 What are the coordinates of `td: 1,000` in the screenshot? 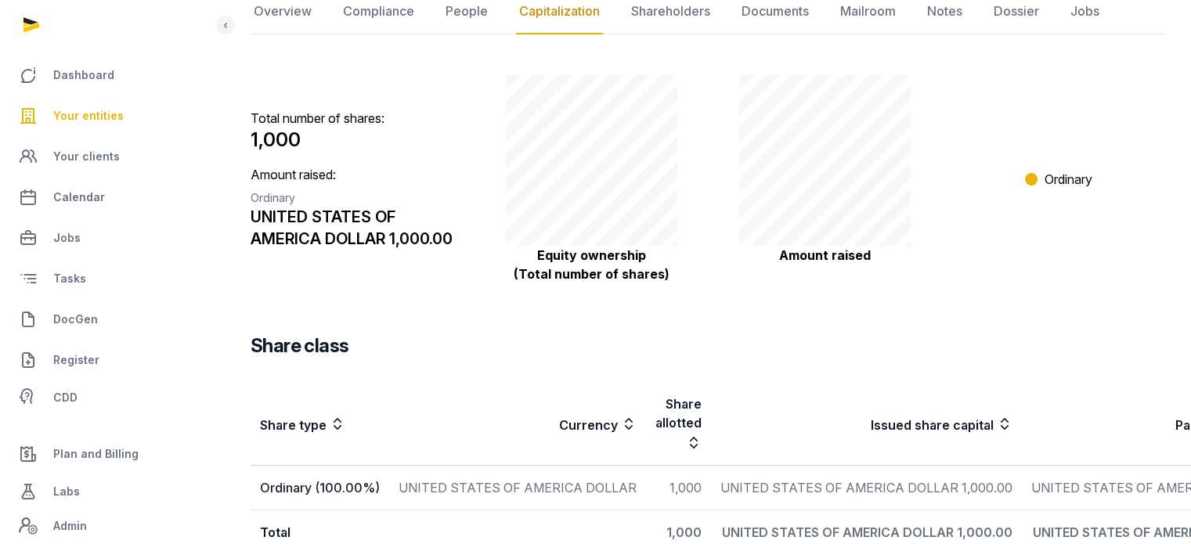 It's located at (678, 488).